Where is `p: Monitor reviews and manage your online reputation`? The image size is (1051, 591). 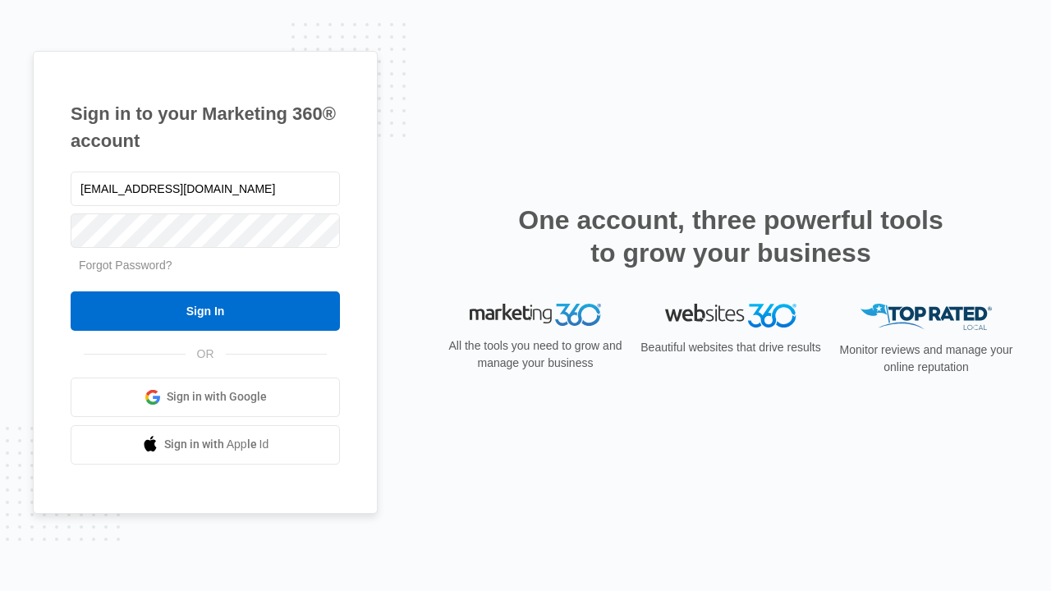
p: Monitor reviews and manage your online reputation is located at coordinates (927, 359).